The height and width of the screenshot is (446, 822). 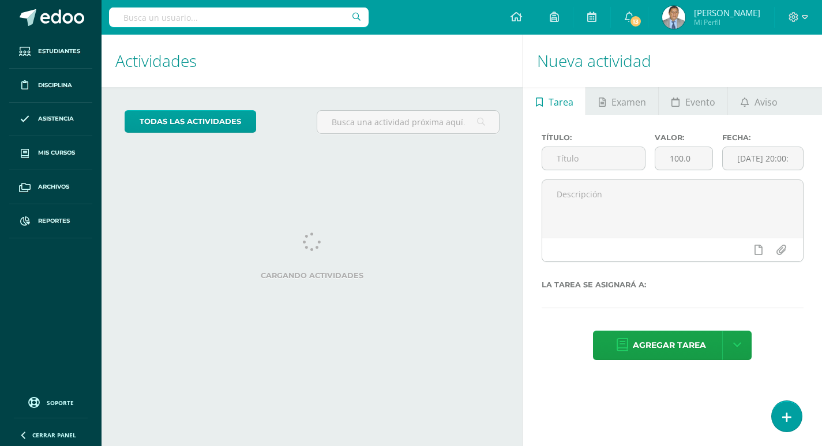 I want to click on a: Tarea, so click(x=555, y=101).